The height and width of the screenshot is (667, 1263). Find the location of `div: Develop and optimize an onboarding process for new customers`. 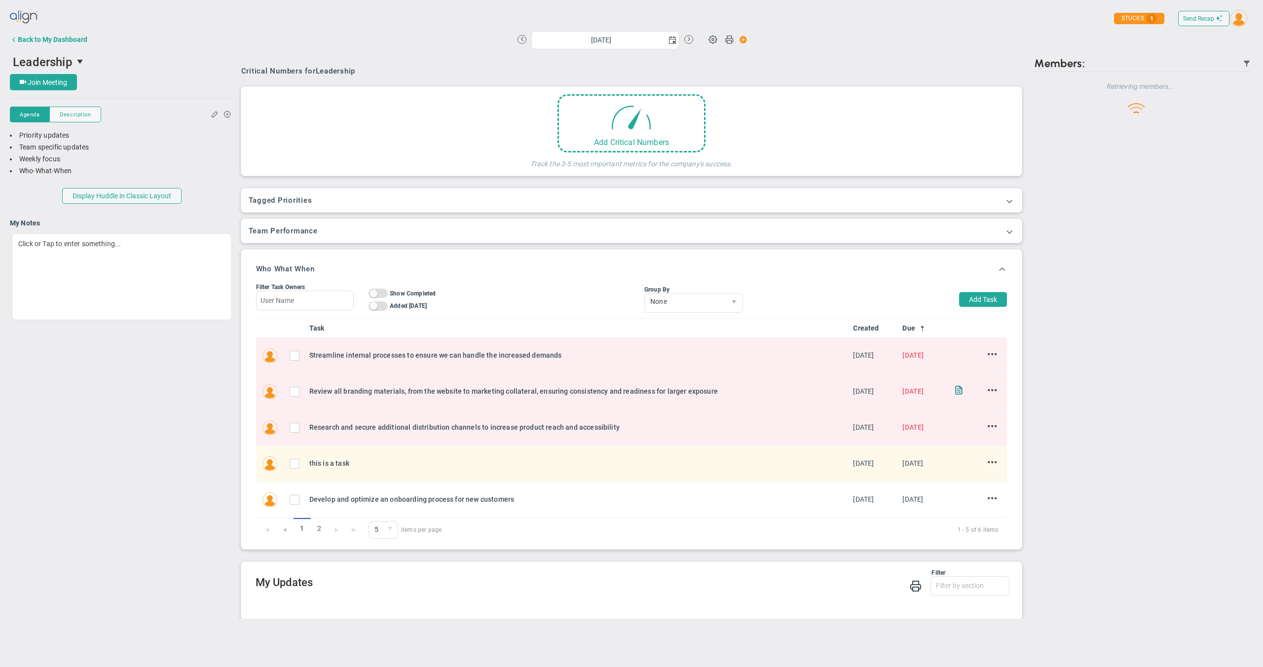

div: Develop and optimize an onboarding process for new customers is located at coordinates (577, 499).